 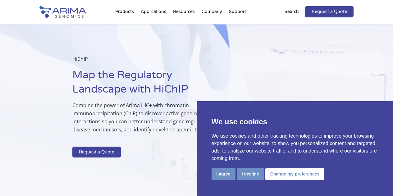 What do you see at coordinates (150, 120) in the screenshot?
I see `p: Combine the power of Arima HiC+ with chromatin immunoprecipitation (ChIP) to discover active gene...` at bounding box center [150, 120].